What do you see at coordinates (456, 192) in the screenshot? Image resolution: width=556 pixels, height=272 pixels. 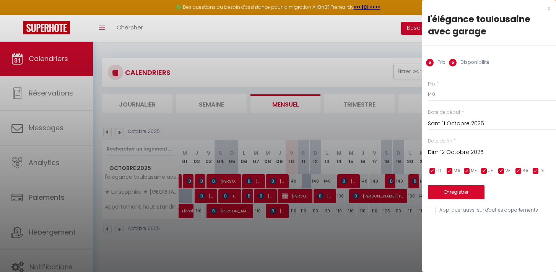 I see `button: Enregistrer` at bounding box center [456, 192].